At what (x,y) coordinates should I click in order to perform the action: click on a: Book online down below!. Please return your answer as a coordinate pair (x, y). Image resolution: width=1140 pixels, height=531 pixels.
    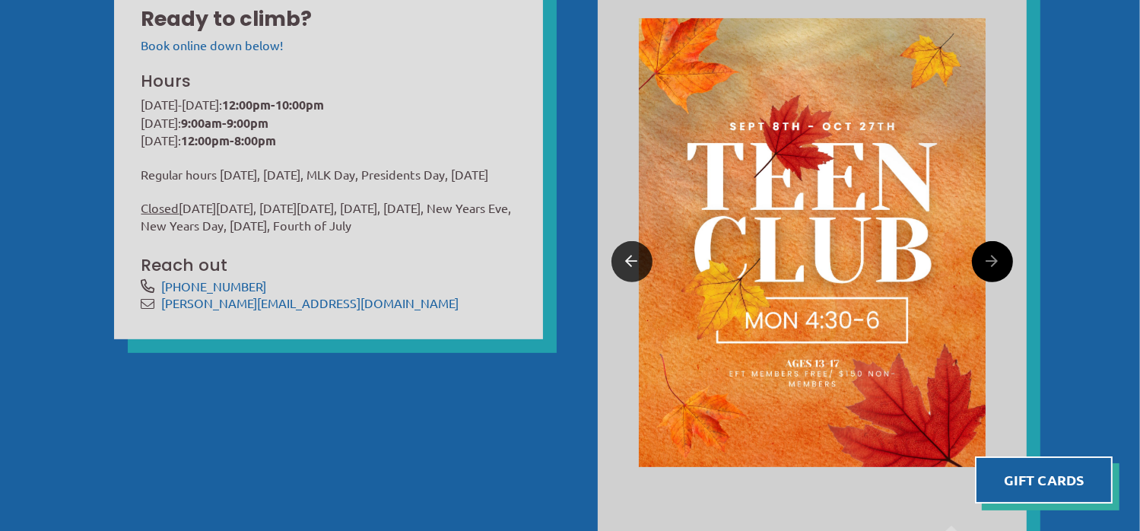
    Looking at the image, I should click on (212, 45).